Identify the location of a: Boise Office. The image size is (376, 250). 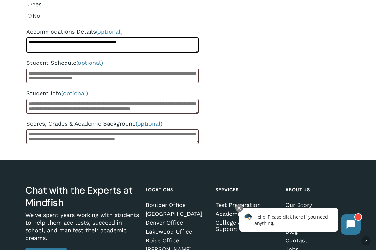
(177, 240).